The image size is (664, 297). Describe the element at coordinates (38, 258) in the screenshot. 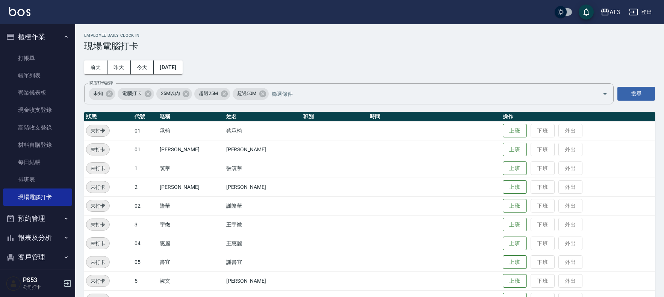

I see `button: 客戶管理` at that location.